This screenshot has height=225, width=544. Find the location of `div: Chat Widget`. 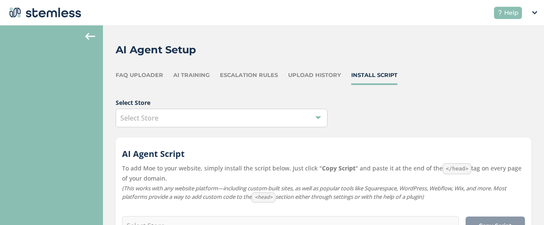

div: Chat Widget is located at coordinates (523, 205).